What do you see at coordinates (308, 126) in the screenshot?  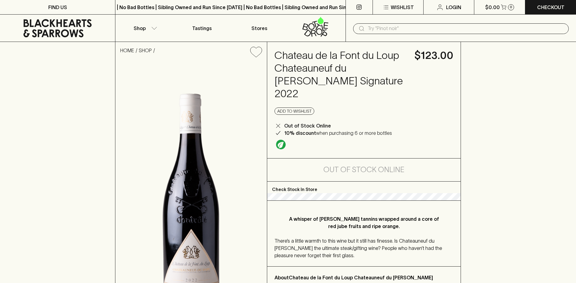 I see `p: Out of Stock Online` at bounding box center [308, 126].